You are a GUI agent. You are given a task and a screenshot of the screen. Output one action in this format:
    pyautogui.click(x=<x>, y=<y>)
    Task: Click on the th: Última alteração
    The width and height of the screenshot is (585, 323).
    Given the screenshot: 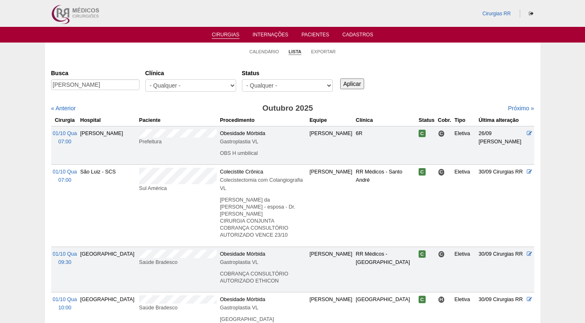 What is the action you would take?
    pyautogui.click(x=501, y=120)
    